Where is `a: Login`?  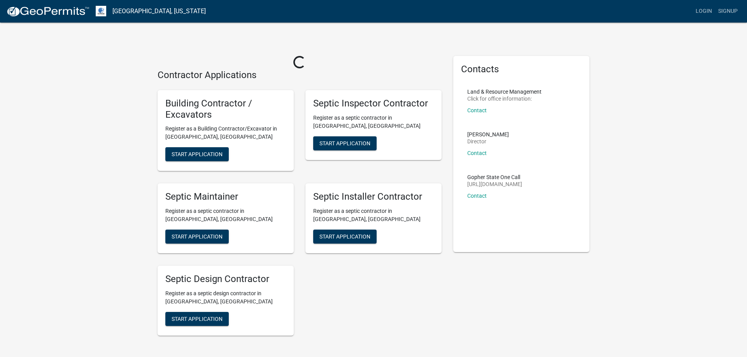
a: Login is located at coordinates (703, 11).